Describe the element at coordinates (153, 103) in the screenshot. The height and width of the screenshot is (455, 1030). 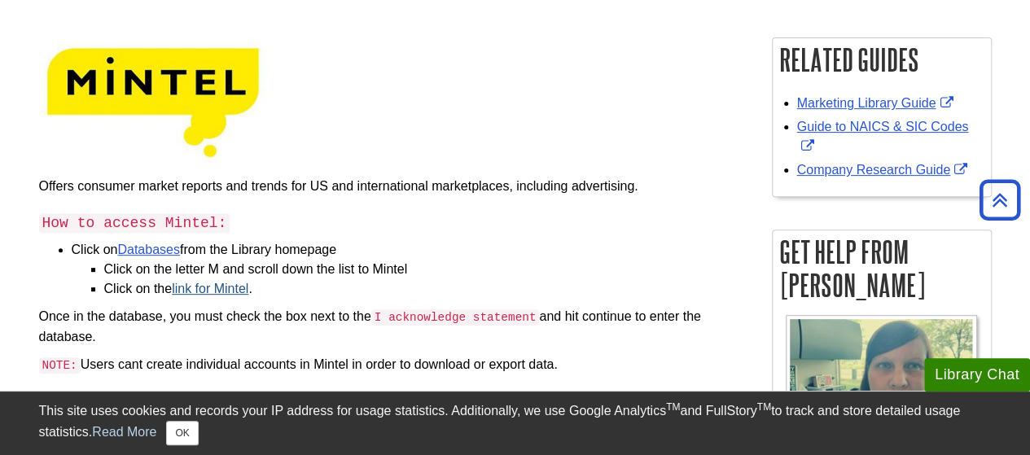
I see `img: mintel logo` at that location.